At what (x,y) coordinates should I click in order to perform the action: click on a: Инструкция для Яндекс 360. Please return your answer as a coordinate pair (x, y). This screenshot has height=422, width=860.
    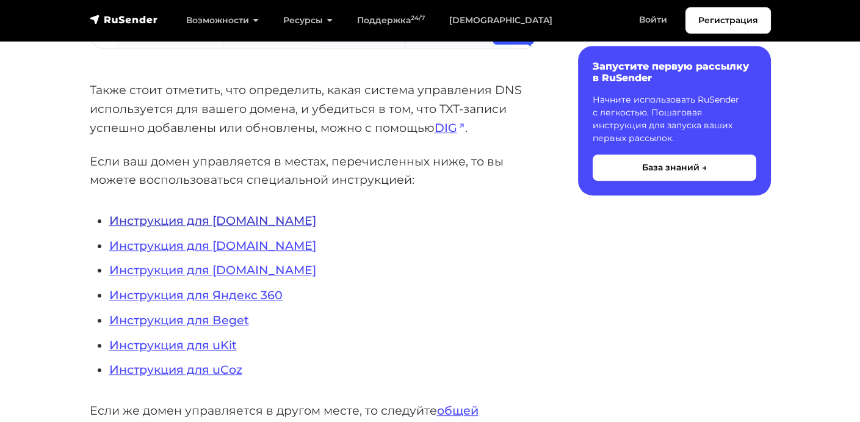
    Looking at the image, I should click on (196, 295).